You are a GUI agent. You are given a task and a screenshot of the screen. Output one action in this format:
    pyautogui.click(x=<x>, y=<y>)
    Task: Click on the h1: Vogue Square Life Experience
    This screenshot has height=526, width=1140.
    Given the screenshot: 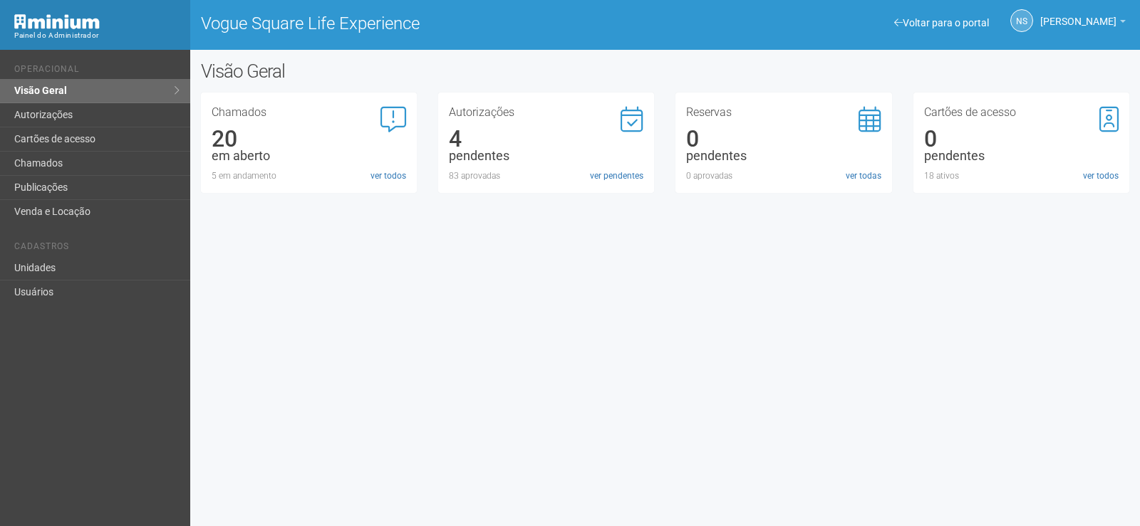 What is the action you would take?
    pyautogui.click(x=427, y=24)
    